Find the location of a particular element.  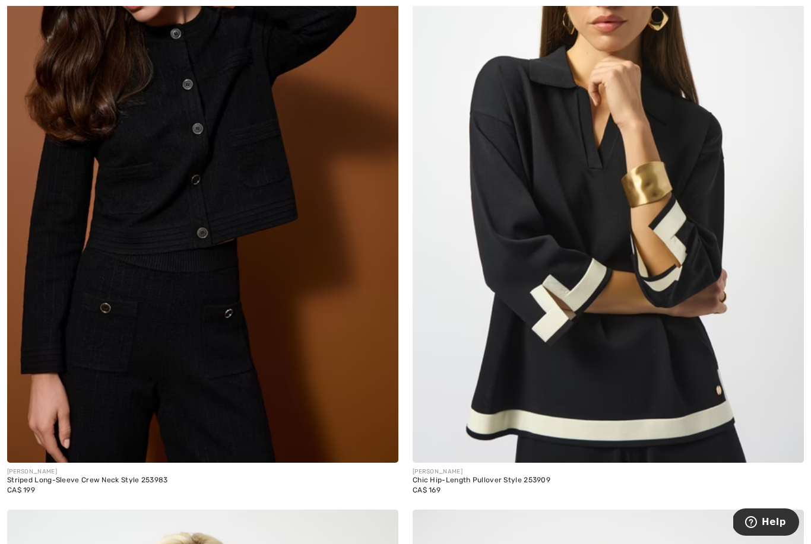

div: Striped Long-Sleeve Crew Neck Style 253983 is located at coordinates (87, 481).